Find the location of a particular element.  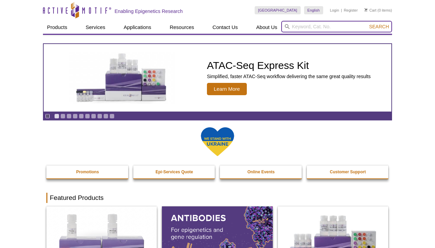

a: Applications is located at coordinates (137, 27).